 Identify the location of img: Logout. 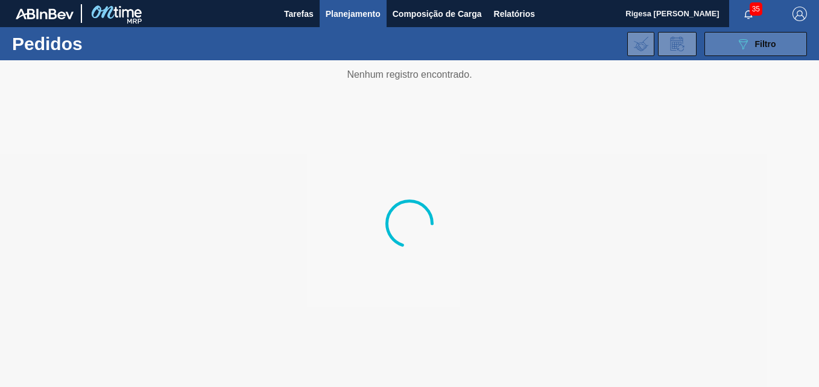
(800, 14).